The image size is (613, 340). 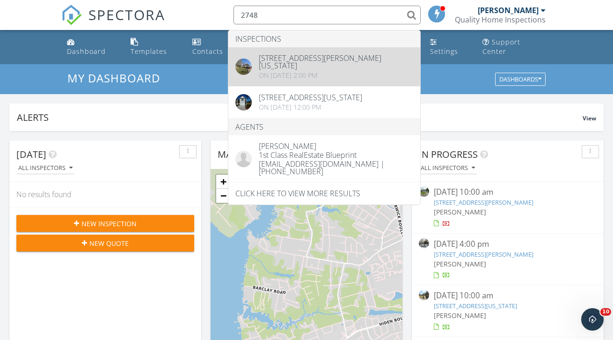 I want to click on span: 10, so click(x=605, y=312).